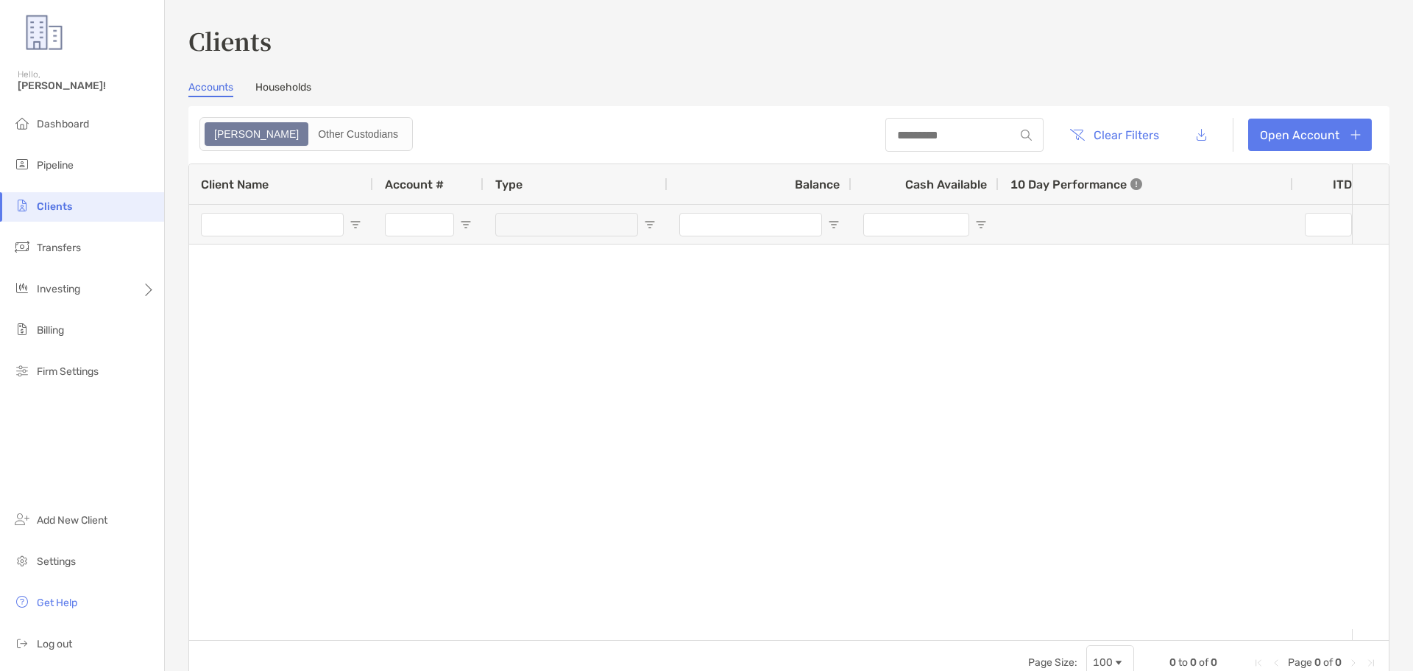  Describe the element at coordinates (358, 134) in the screenshot. I see `div: Other Custodians` at that location.